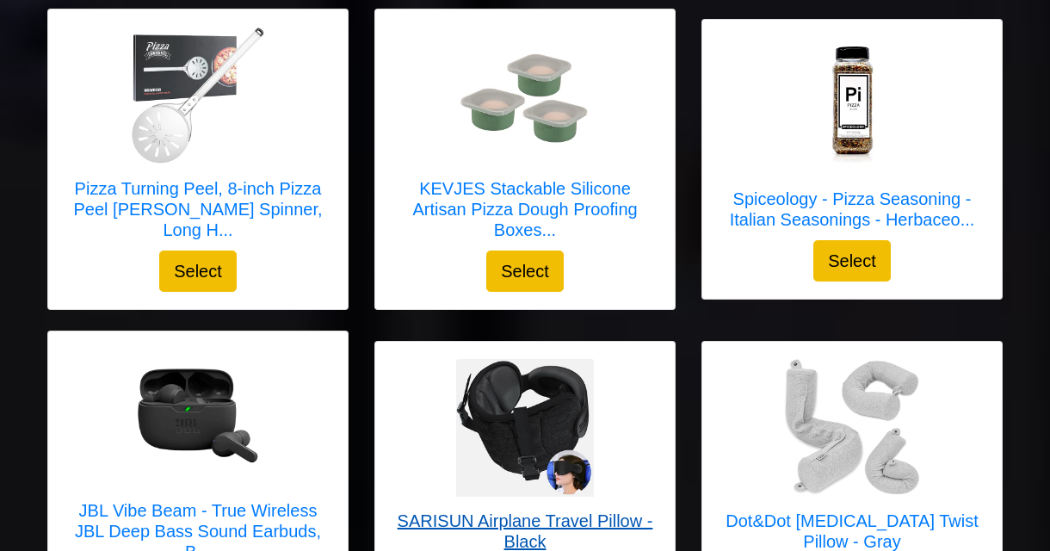 The width and height of the screenshot is (1050, 551). Describe the element at coordinates (852, 139) in the screenshot. I see `a: Spiceology - Pizza Seasoning - Italian Seasonings - Herbaceous All-Purpose Italian Herb Blend - 1...` at that location.